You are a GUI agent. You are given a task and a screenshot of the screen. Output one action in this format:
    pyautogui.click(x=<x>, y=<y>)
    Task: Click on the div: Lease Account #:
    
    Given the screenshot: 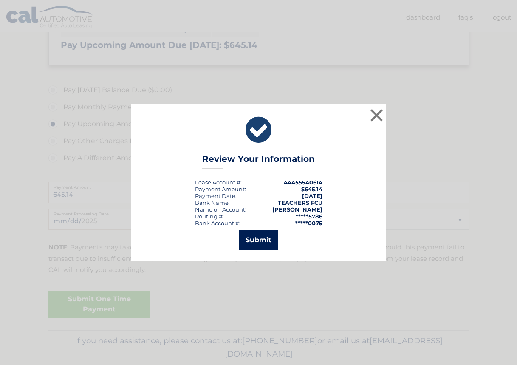 What is the action you would take?
    pyautogui.click(x=218, y=182)
    